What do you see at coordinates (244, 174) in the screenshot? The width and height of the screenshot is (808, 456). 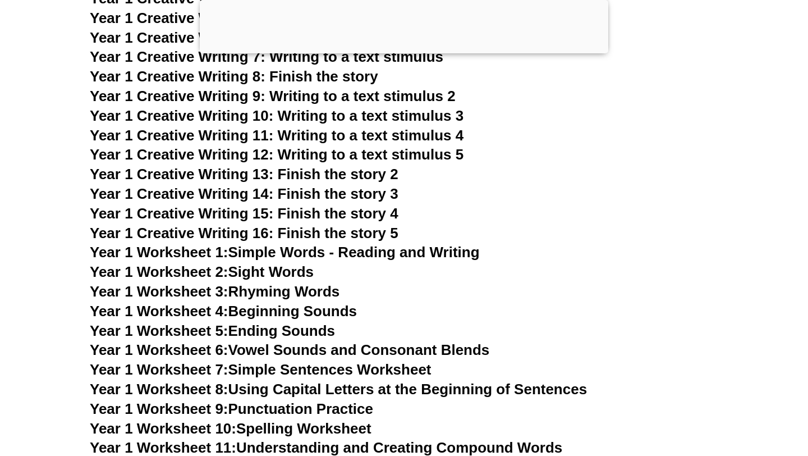 I see `span: Year 1 Creative Writing 13: Finish the story 2` at bounding box center [244, 174].